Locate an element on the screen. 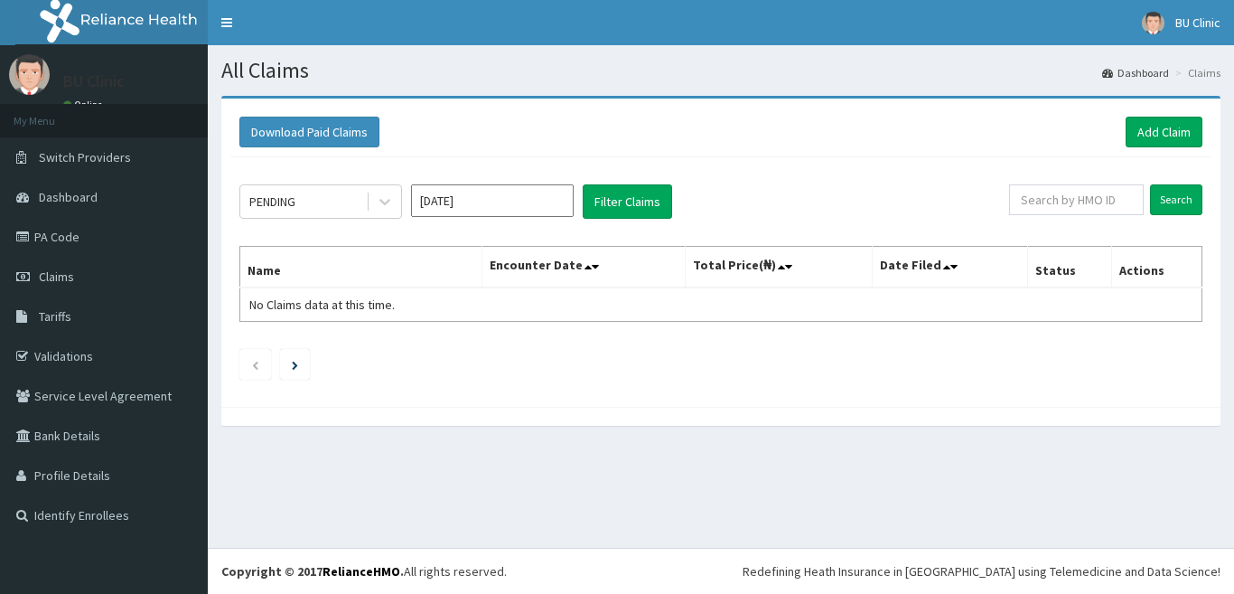 The image size is (1234, 594). footer: All rights reserved. is located at coordinates (721, 570).